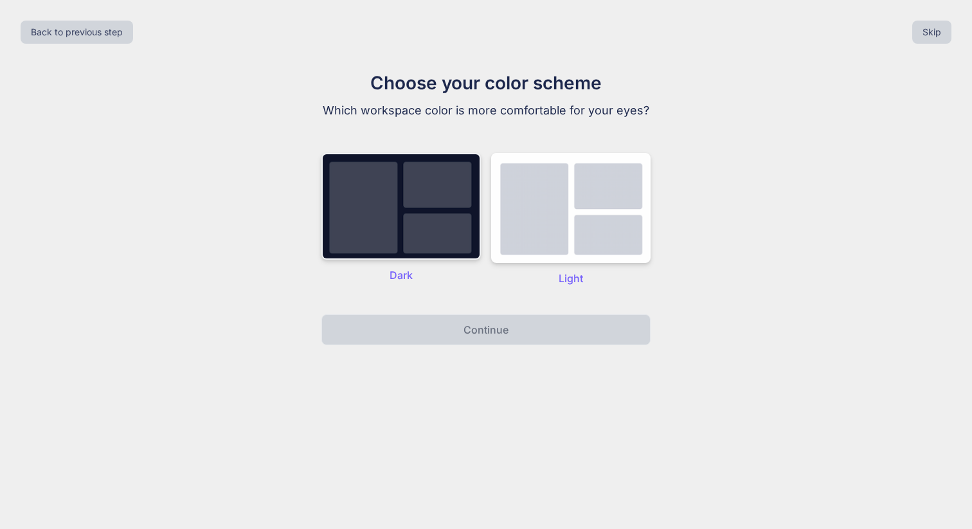  Describe the element at coordinates (486, 83) in the screenshot. I see `h1: Choose your color scheme` at that location.